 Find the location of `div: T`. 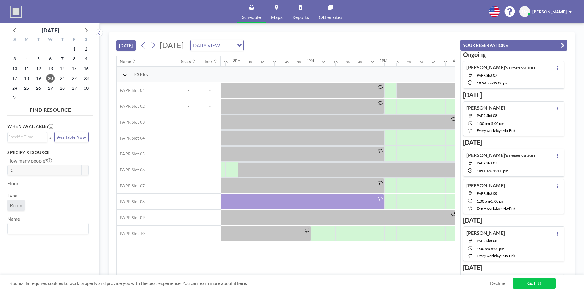

div: T is located at coordinates (62, 40).